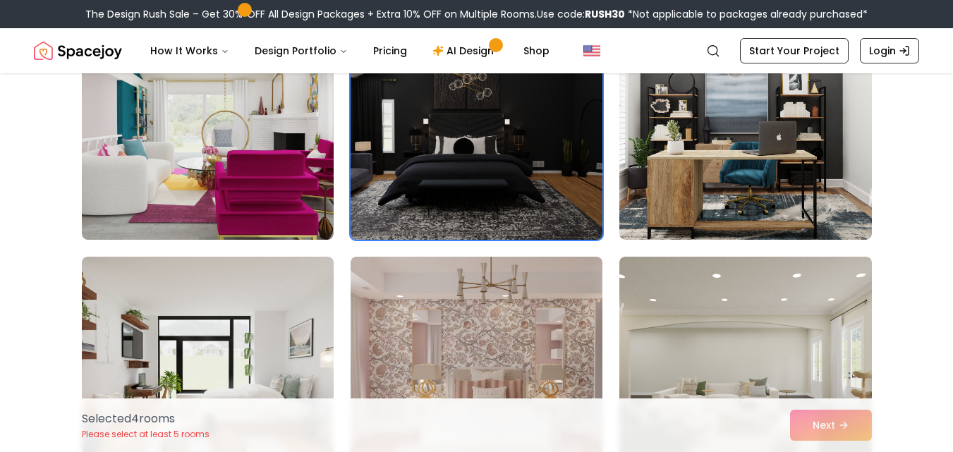  What do you see at coordinates (745, 127) in the screenshot?
I see `img: Room room-21` at bounding box center [745, 127].